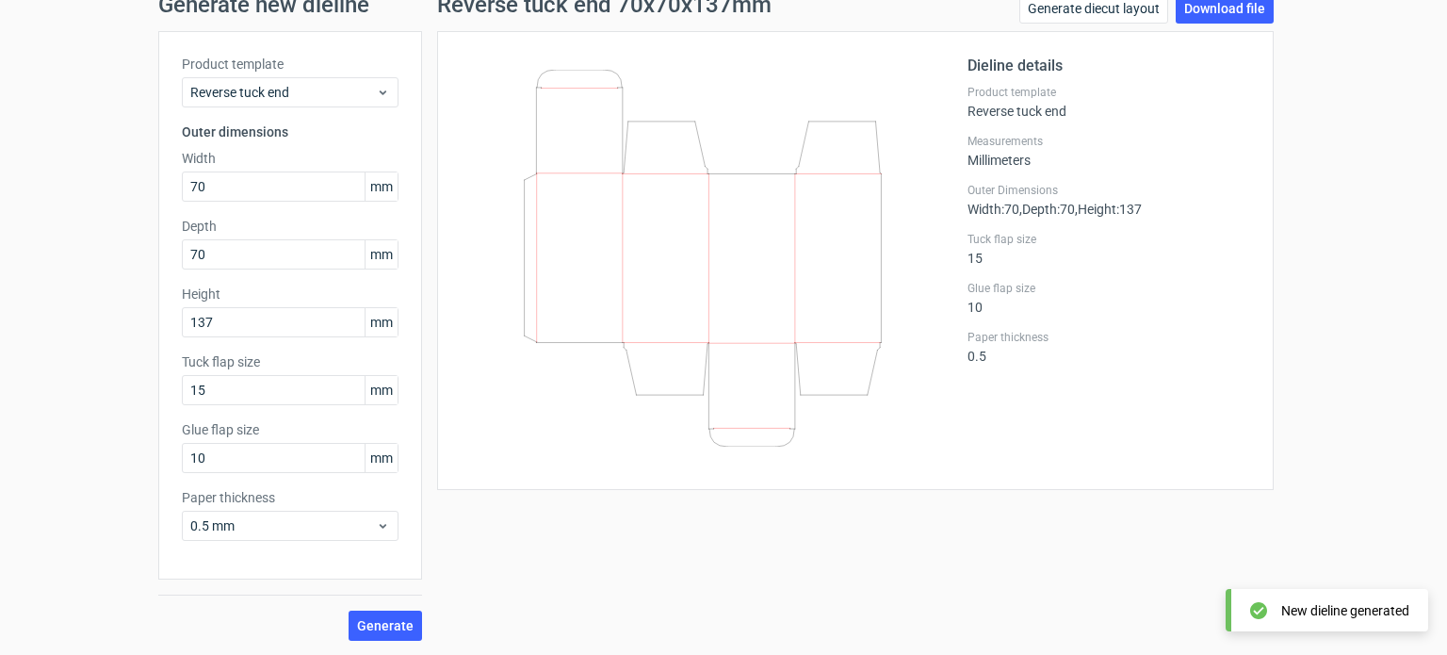 This screenshot has width=1447, height=655. What do you see at coordinates (1346, 611) in the screenshot?
I see `div: New dieline generated` at bounding box center [1346, 611].